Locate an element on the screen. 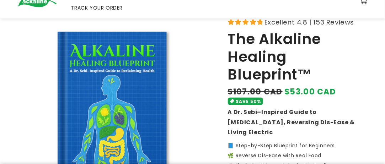  span: SAVE 50% is located at coordinates (248, 101).